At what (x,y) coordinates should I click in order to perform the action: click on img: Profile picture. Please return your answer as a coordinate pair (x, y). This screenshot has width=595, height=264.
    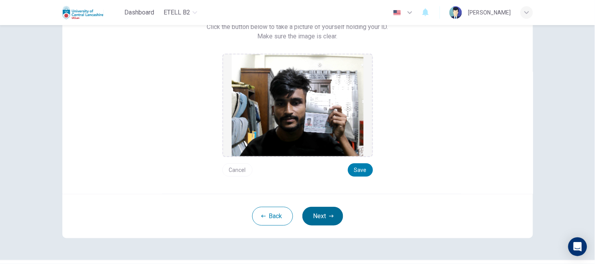
    Looking at the image, I should click on (456, 13).